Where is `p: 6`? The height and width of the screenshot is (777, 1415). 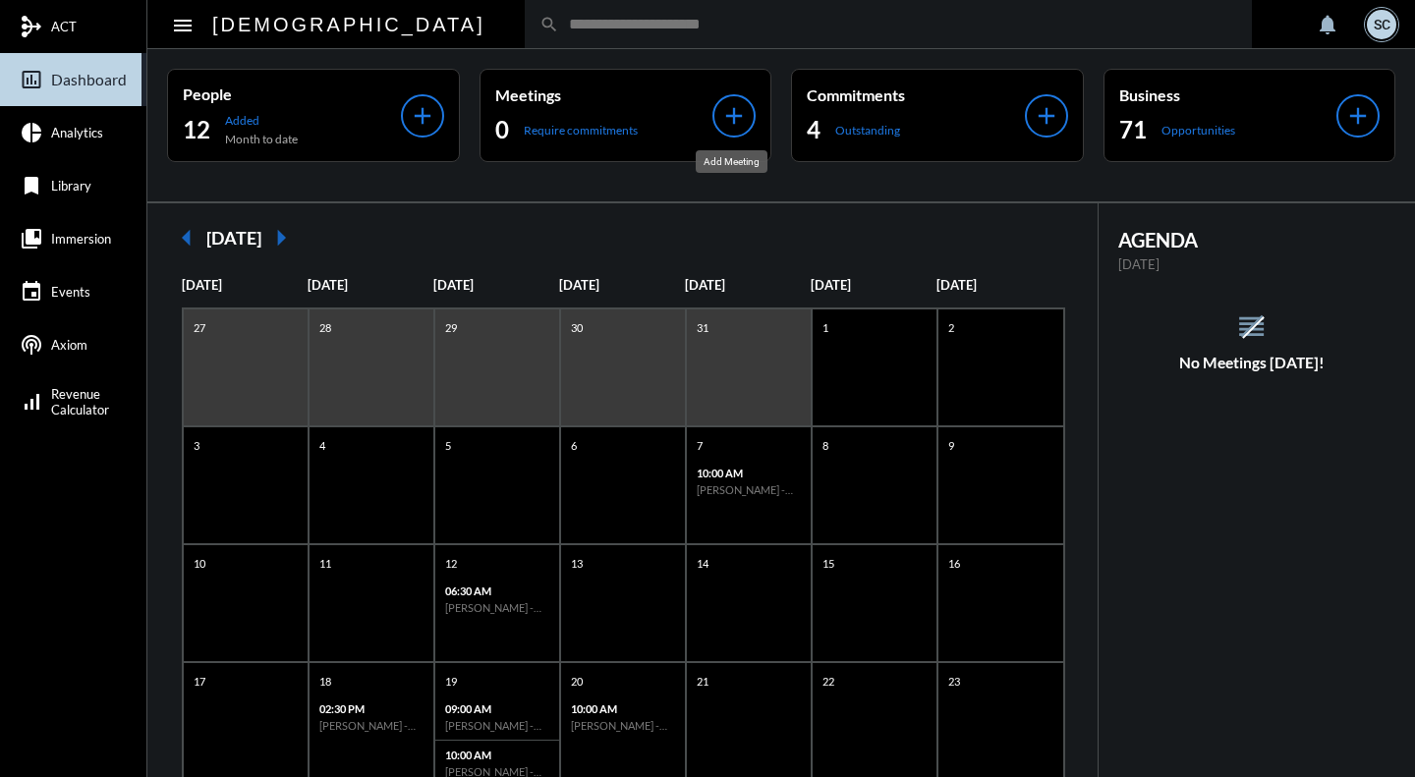 p: 6 is located at coordinates (574, 445).